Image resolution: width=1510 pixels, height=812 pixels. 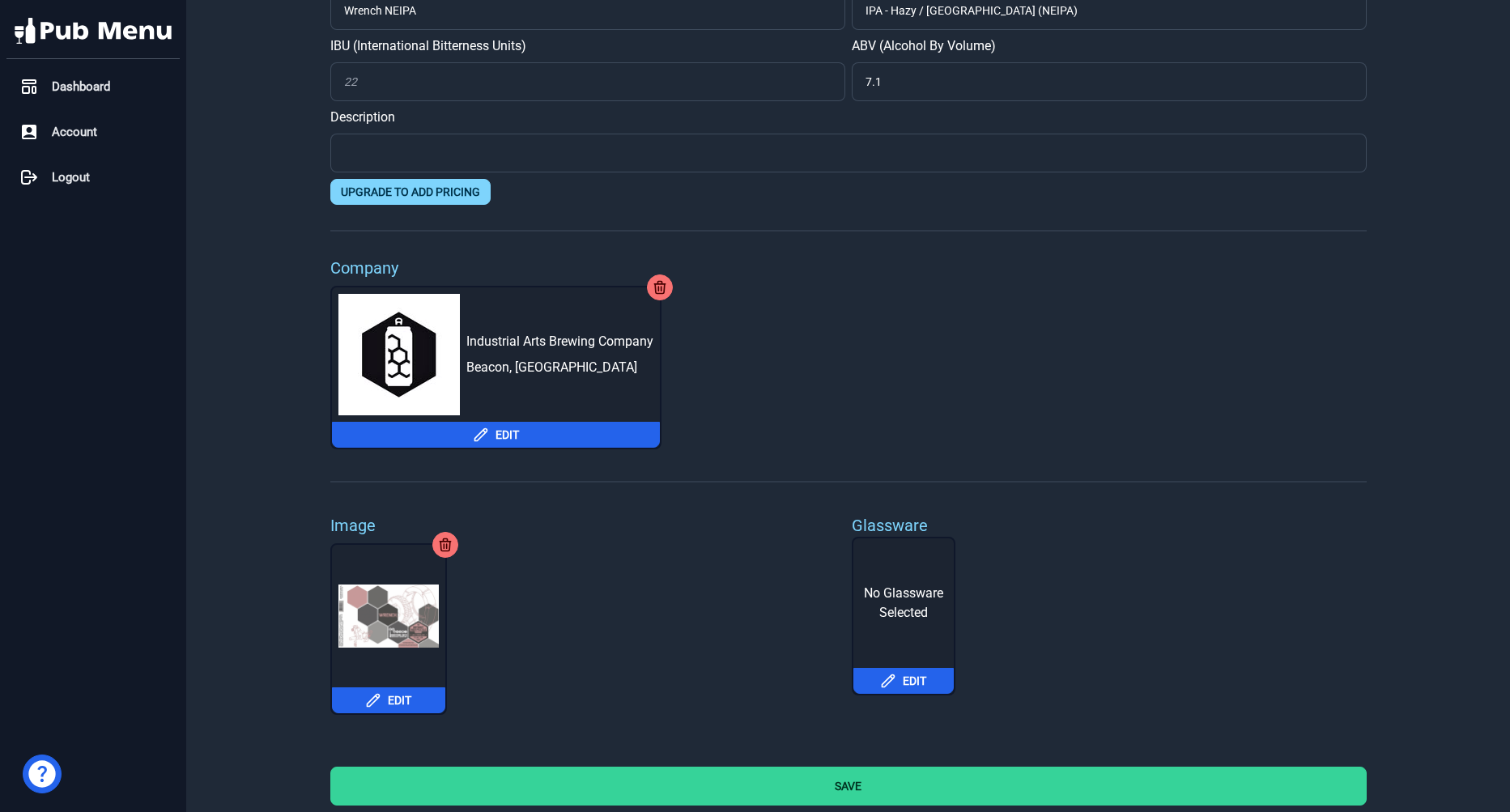 I want to click on label: Image, so click(x=512, y=525).